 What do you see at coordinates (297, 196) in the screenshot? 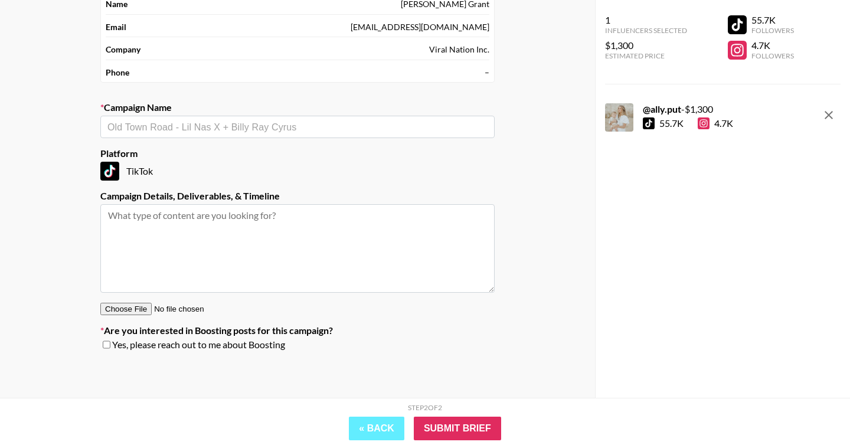
I see `label: Campaign Details, Deliverables, & Timeline` at bounding box center [297, 196].